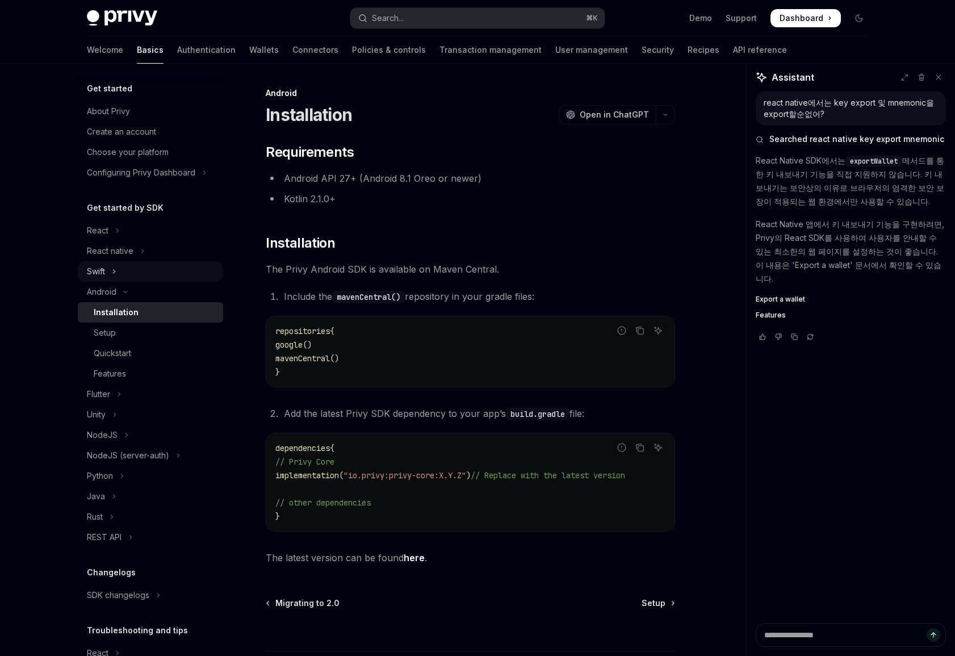 This screenshot has height=656, width=955. What do you see at coordinates (150, 50) in the screenshot?
I see `a: Basics` at bounding box center [150, 50].